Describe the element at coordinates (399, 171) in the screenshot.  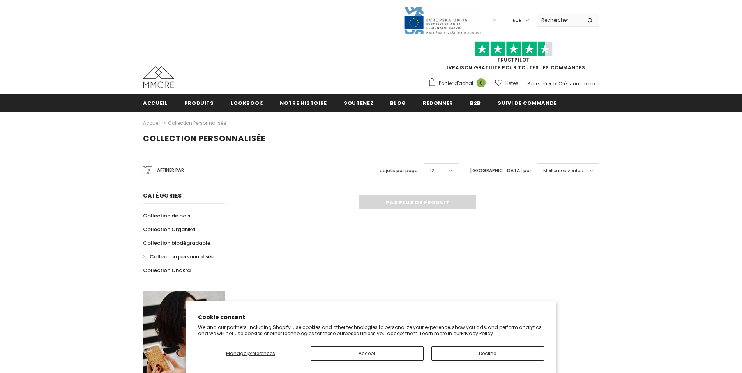
I see `label: objets par page` at that location.